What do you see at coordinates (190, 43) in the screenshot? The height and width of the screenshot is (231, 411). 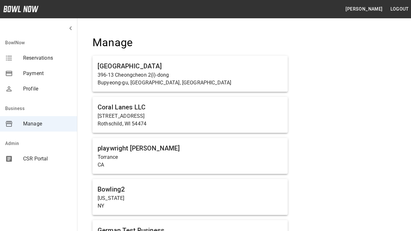 I see `h4: Manage` at bounding box center [190, 43].